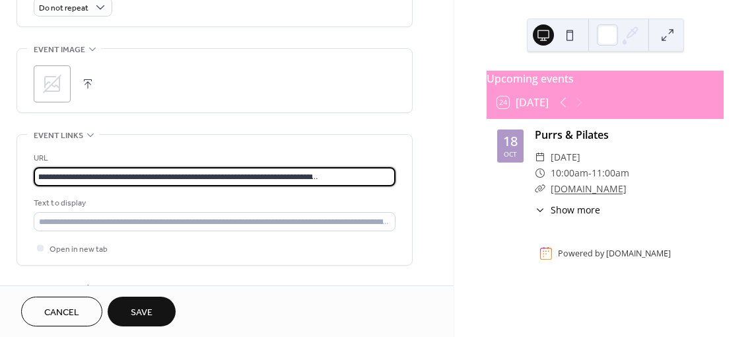 This screenshot has height=337, width=756. What do you see at coordinates (614, 253) in the screenshot?
I see `div: Powered by` at bounding box center [614, 253].